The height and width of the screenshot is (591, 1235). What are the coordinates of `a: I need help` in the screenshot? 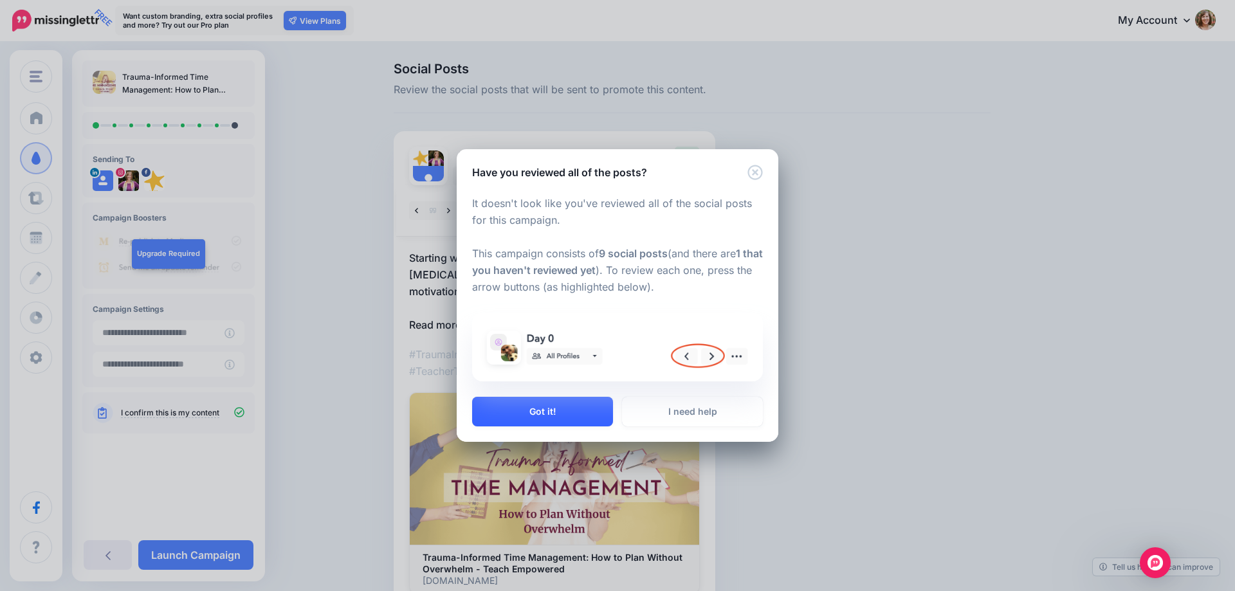 It's located at (692, 412).